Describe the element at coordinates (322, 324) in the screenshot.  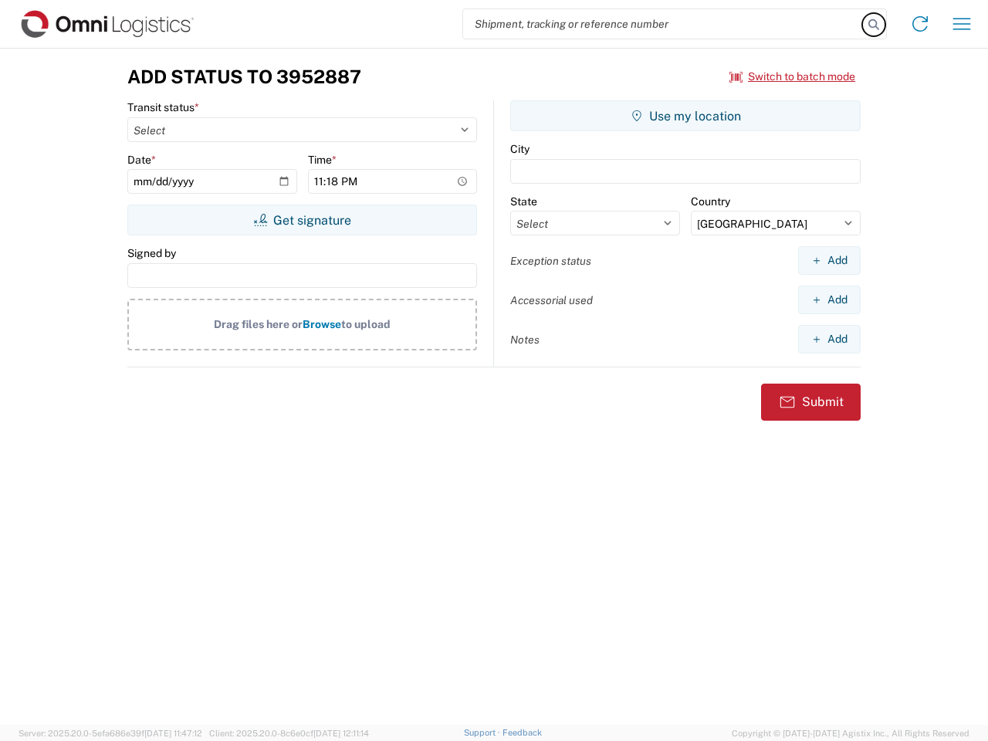
I see `span: Browse` at that location.